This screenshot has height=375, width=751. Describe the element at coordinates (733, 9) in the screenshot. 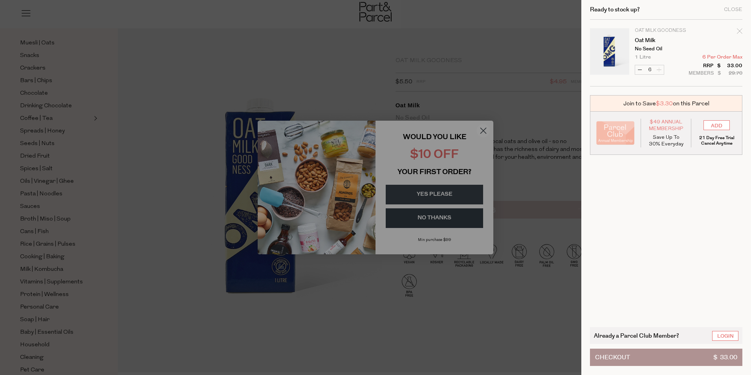

I see `div: Close` at that location.